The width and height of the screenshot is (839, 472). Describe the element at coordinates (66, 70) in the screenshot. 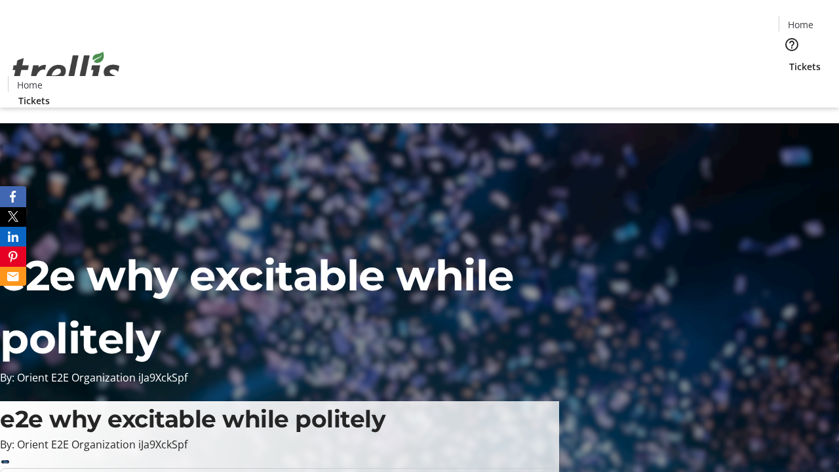

I see `img: Orient E2E Organization iJa9XckSpf's Logo` at that location.